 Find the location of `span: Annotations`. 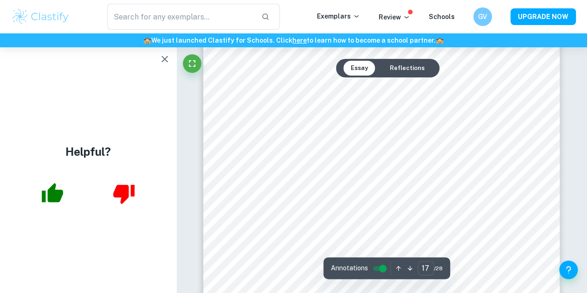

span: Annotations is located at coordinates (350, 268).